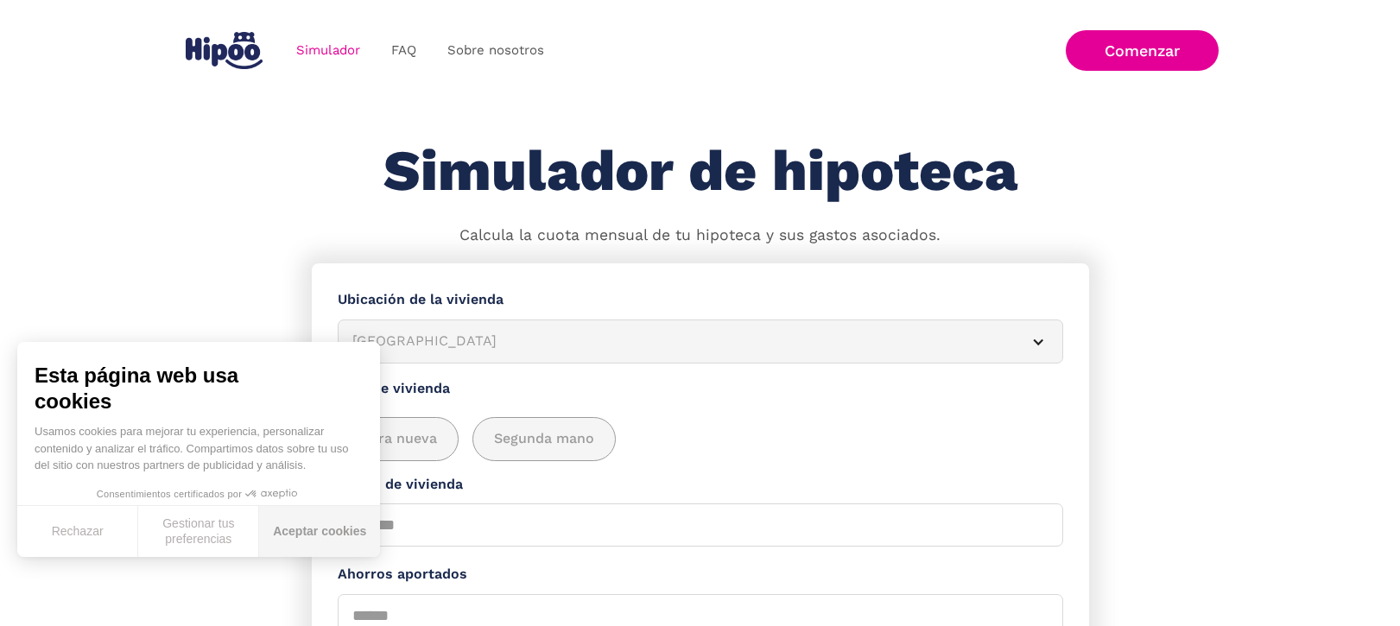  I want to click on label: Precio de vivienda, so click(700, 484).